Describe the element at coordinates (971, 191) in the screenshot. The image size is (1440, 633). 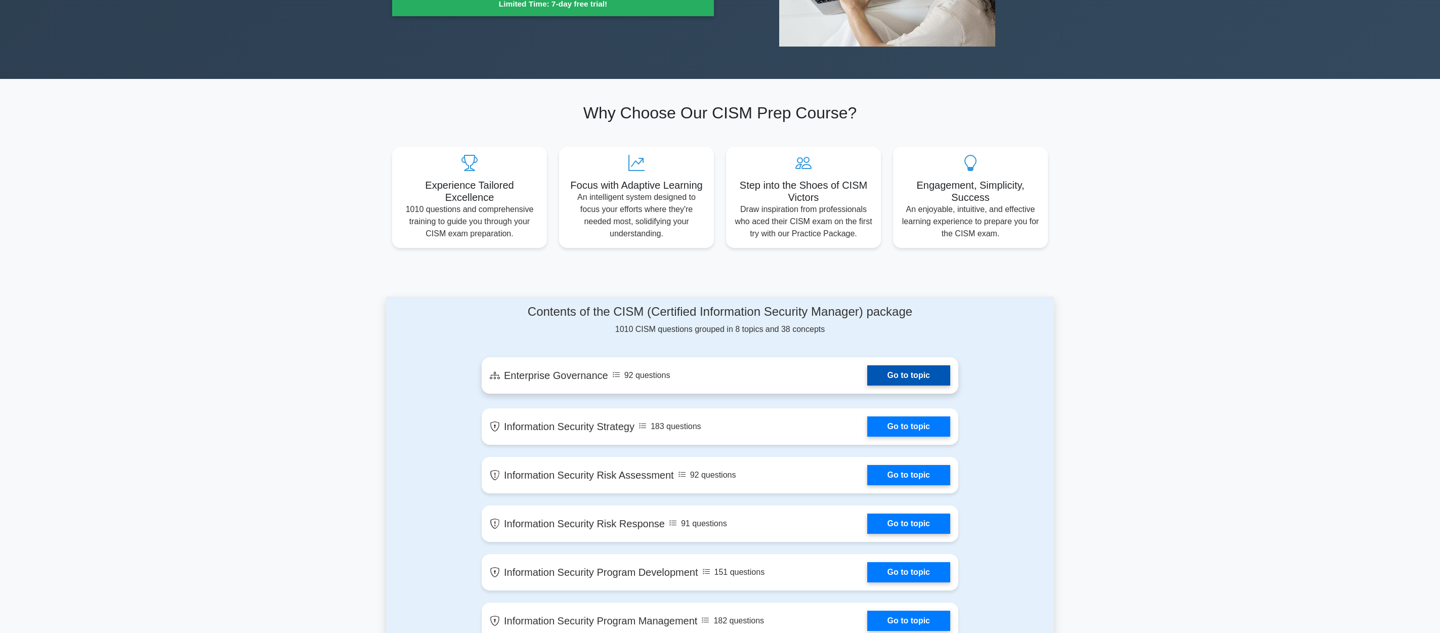
I see `h5: Engagement, Simplicity, Success` at that location.